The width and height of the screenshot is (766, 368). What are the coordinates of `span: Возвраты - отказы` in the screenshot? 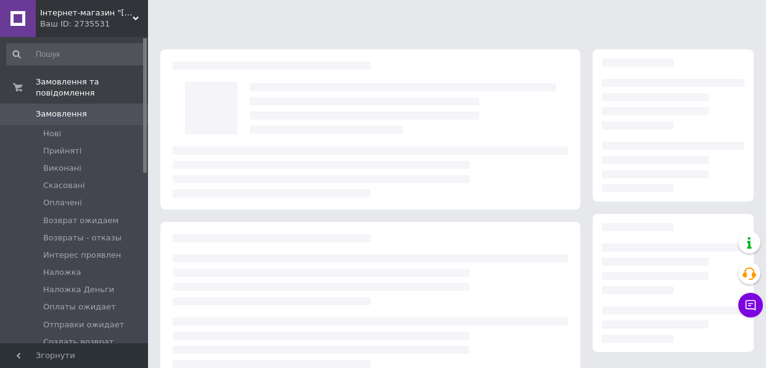 It's located at (82, 238).